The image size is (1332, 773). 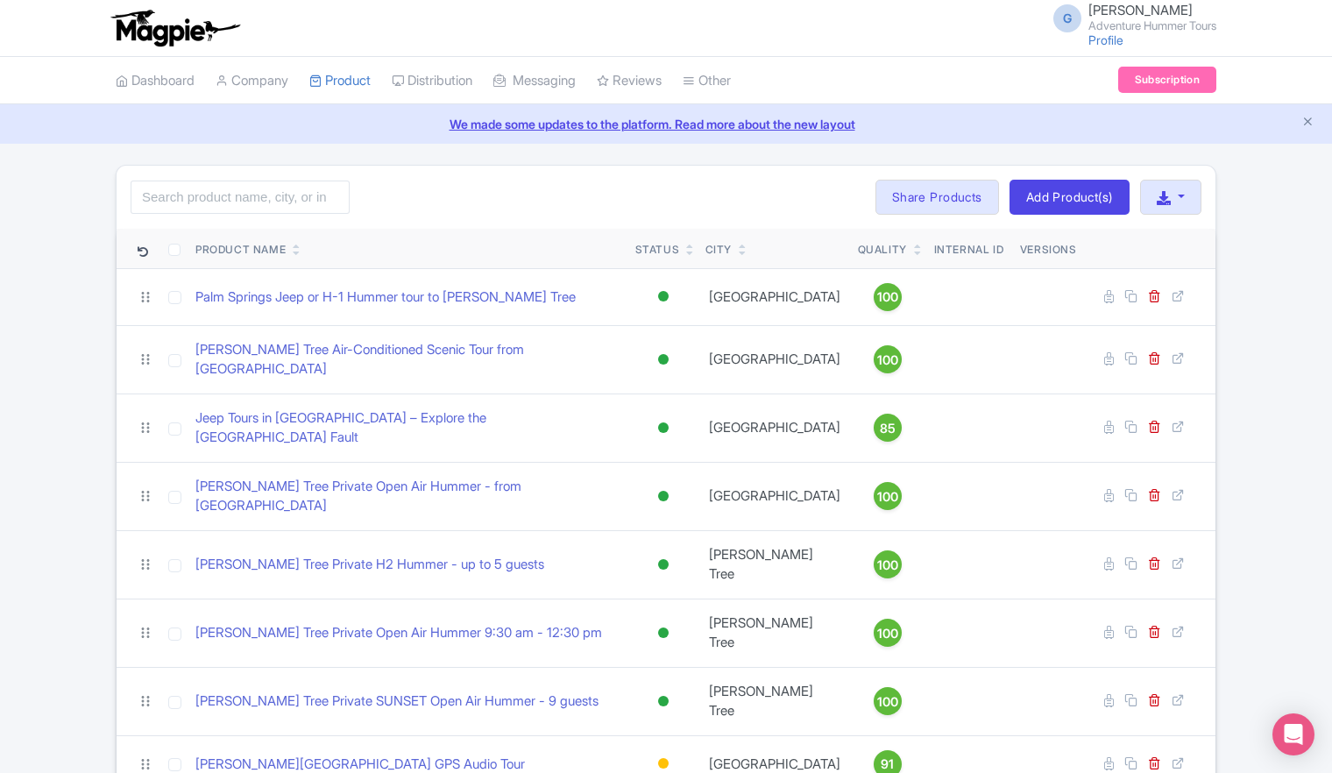 I want to click on div: Quality, so click(x=882, y=250).